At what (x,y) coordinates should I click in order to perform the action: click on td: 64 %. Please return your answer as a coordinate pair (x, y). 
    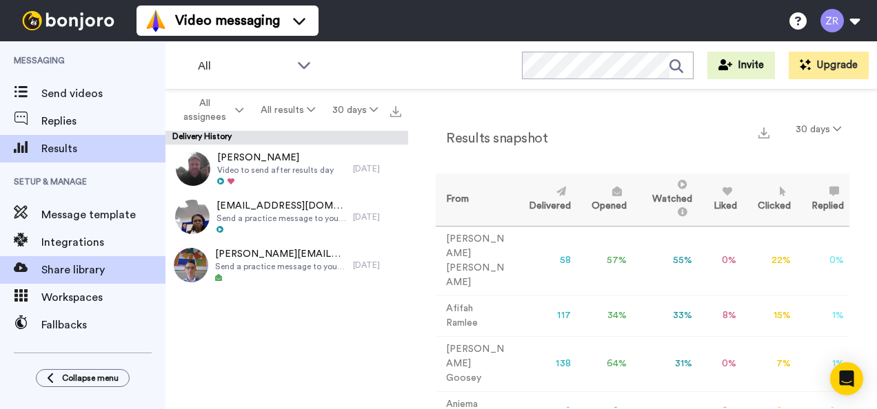
    Looking at the image, I should click on (604, 364).